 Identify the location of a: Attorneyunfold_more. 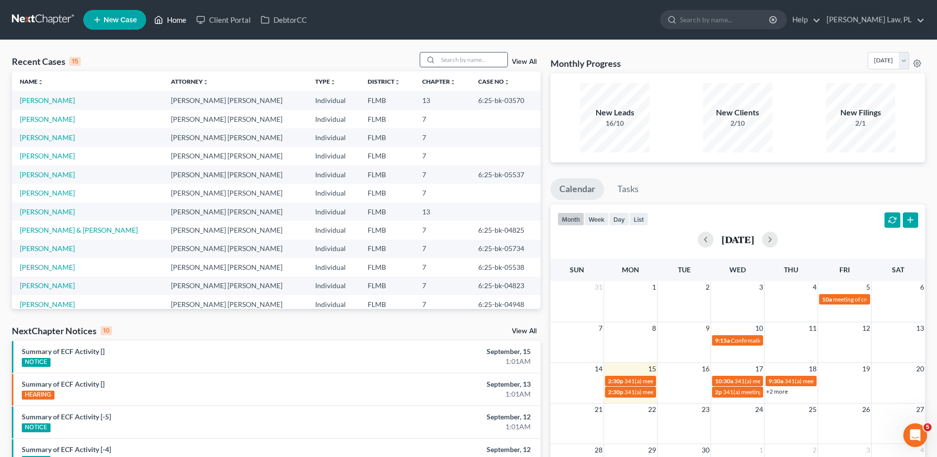
(190, 81).